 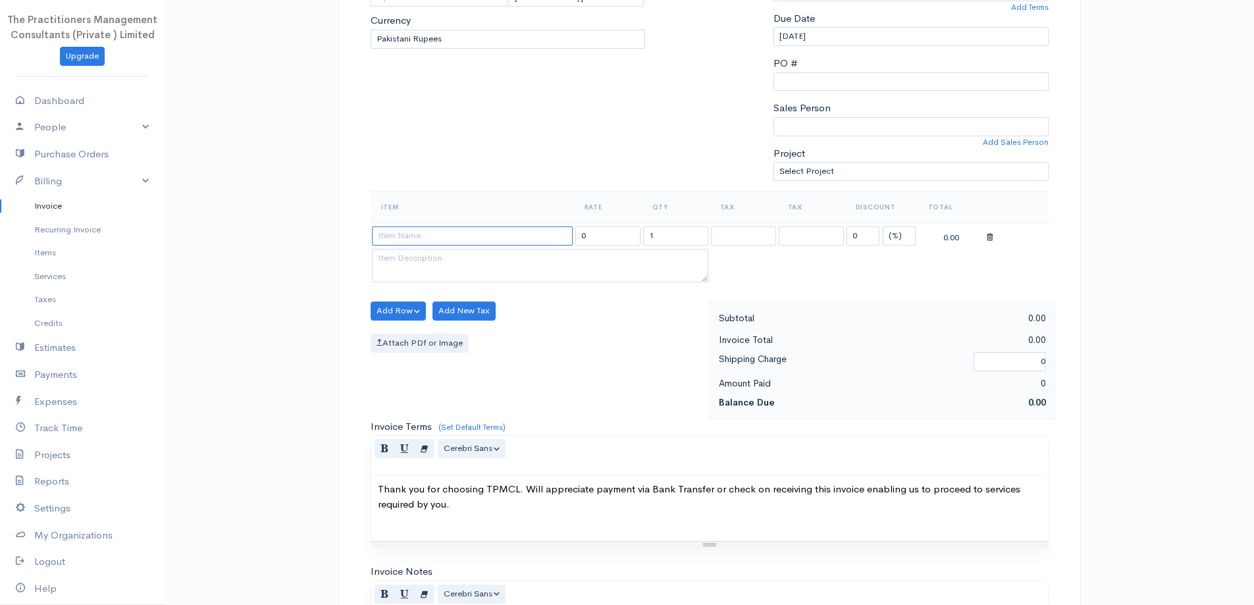 What do you see at coordinates (472, 427) in the screenshot?
I see `a: (Set Default Terms)` at bounding box center [472, 427].